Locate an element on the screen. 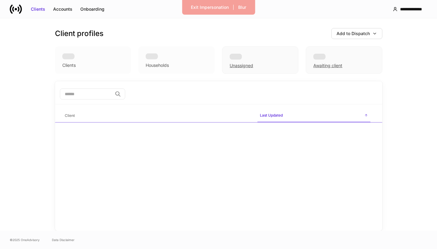 This screenshot has width=437, height=249. div: Onboarding is located at coordinates (92, 9).